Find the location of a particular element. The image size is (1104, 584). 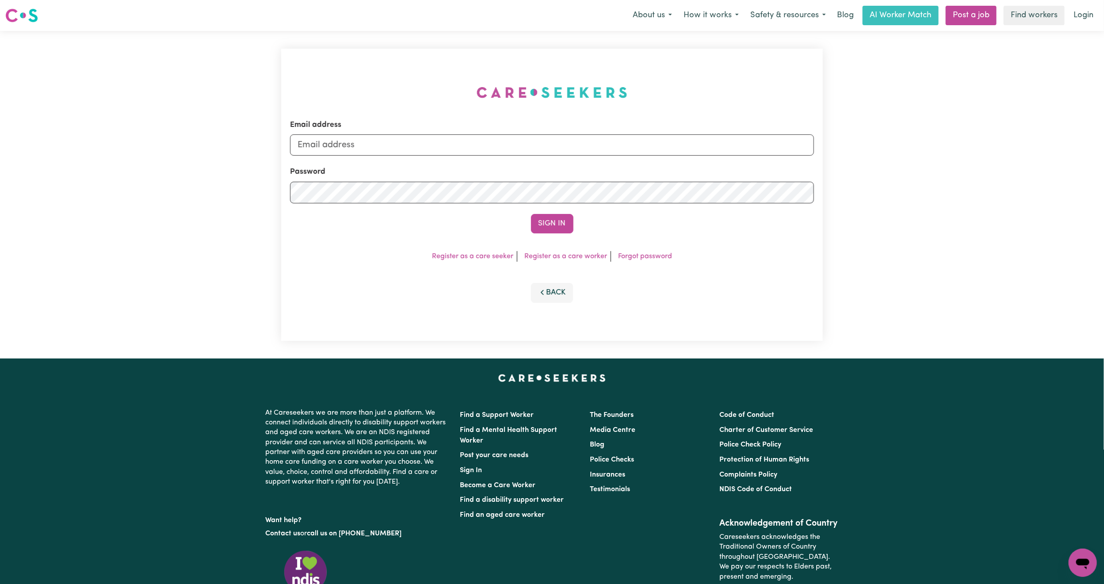

a: Code of Conduct is located at coordinates (747, 415).